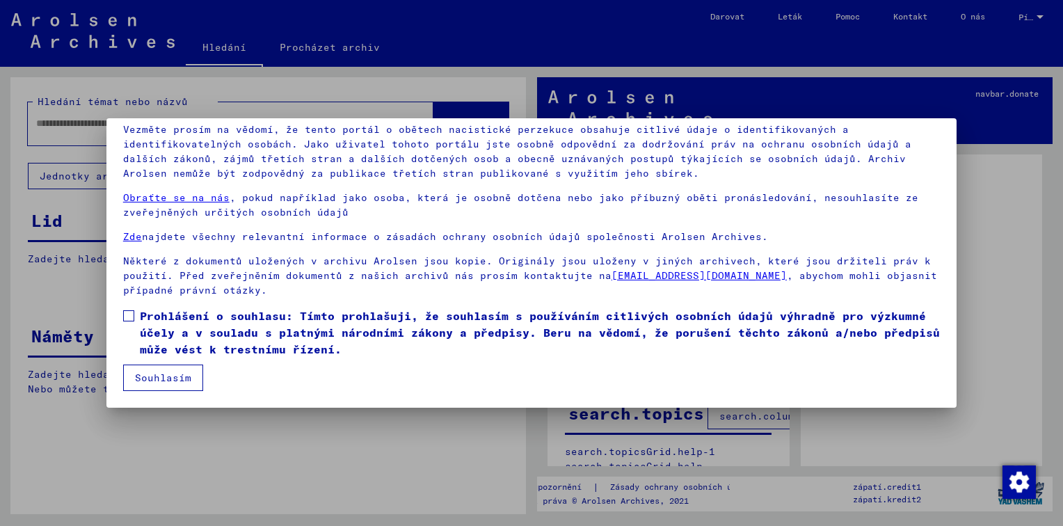  I want to click on p: Vezměte prosím na vědomí, že tento portál o obětech nacistické perzekuce obsahuje citlivé údaje o..., so click(531, 152).